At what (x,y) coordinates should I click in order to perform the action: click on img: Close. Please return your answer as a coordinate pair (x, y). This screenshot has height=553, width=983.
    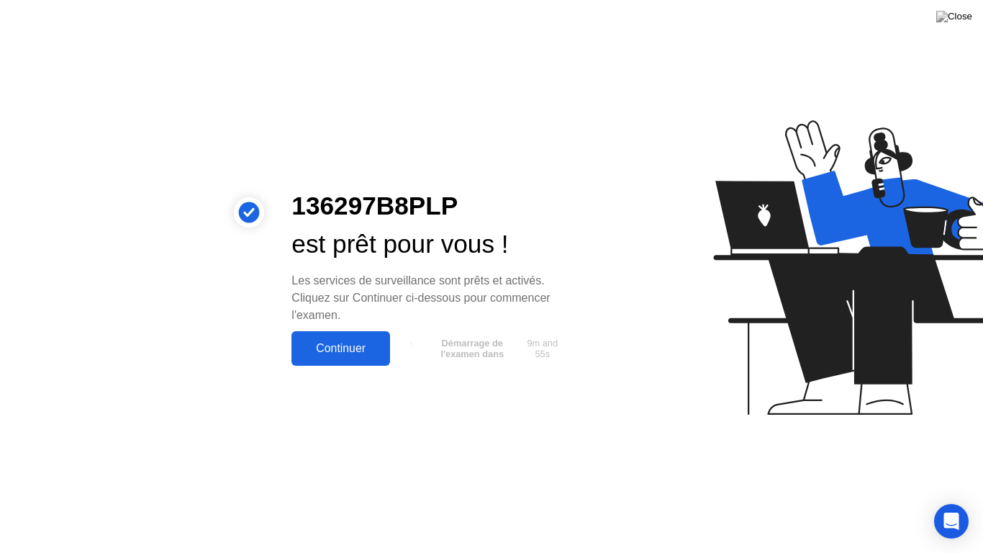
    Looking at the image, I should click on (955, 17).